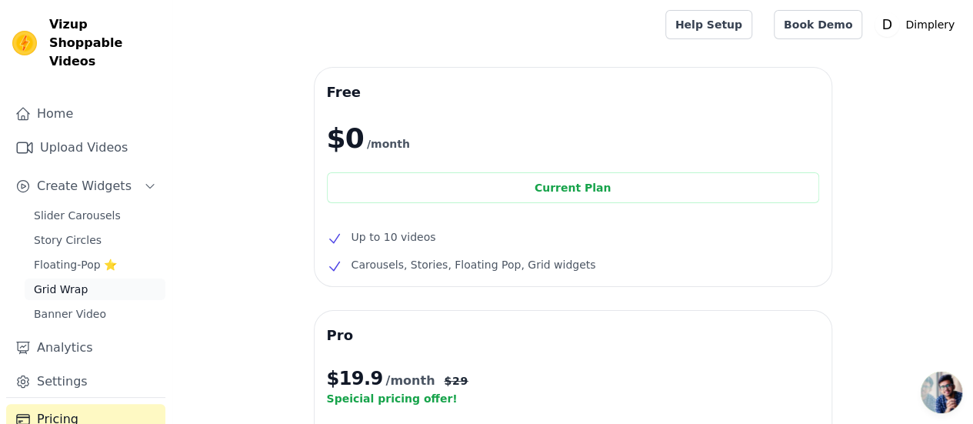  What do you see at coordinates (573, 188) in the screenshot?
I see `div: Current Plan` at bounding box center [573, 188].